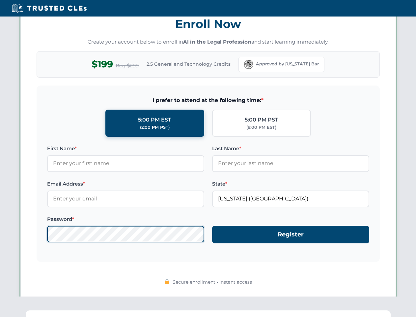 Image resolution: width=416 pixels, height=317 pixels. Describe the element at coordinates (189, 64) in the screenshot. I see `span: 2.5 General and Technology Credits` at that location.